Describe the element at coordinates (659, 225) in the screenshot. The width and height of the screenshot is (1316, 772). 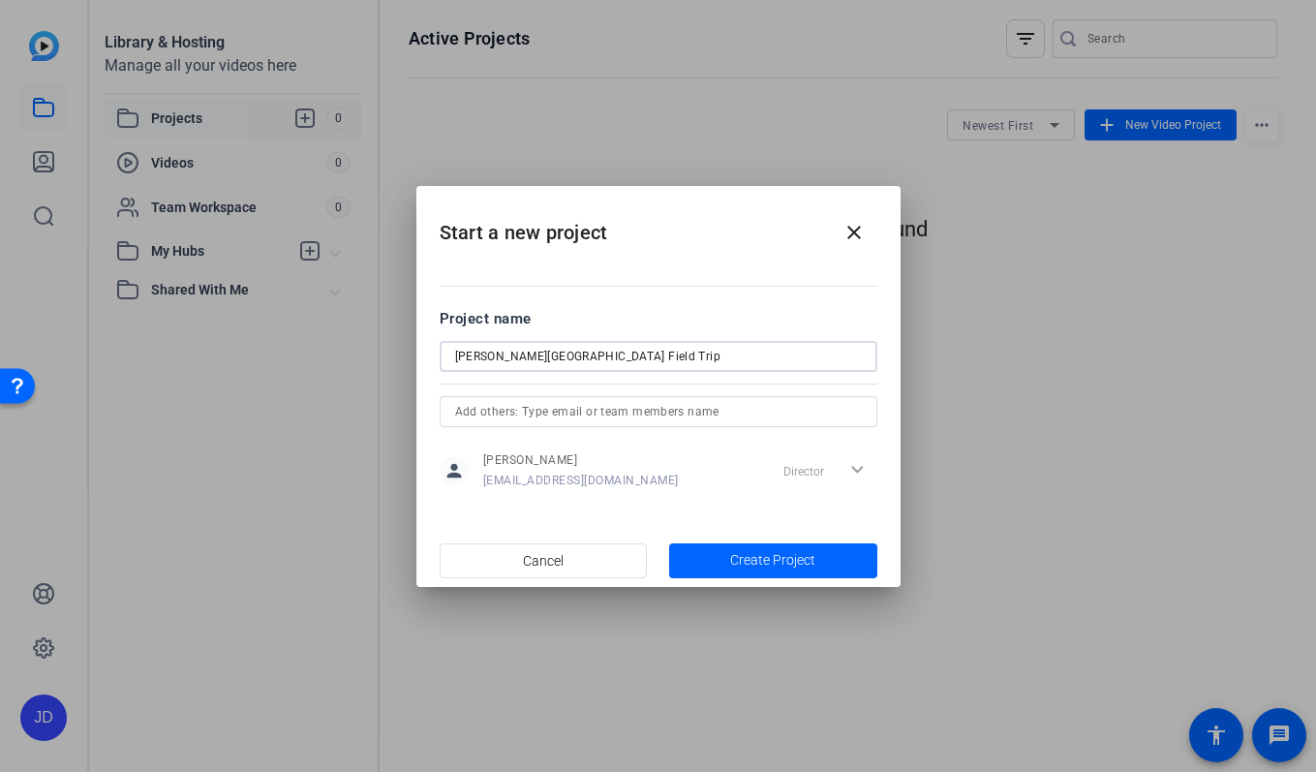
I see `h2: Start a new project` at that location.